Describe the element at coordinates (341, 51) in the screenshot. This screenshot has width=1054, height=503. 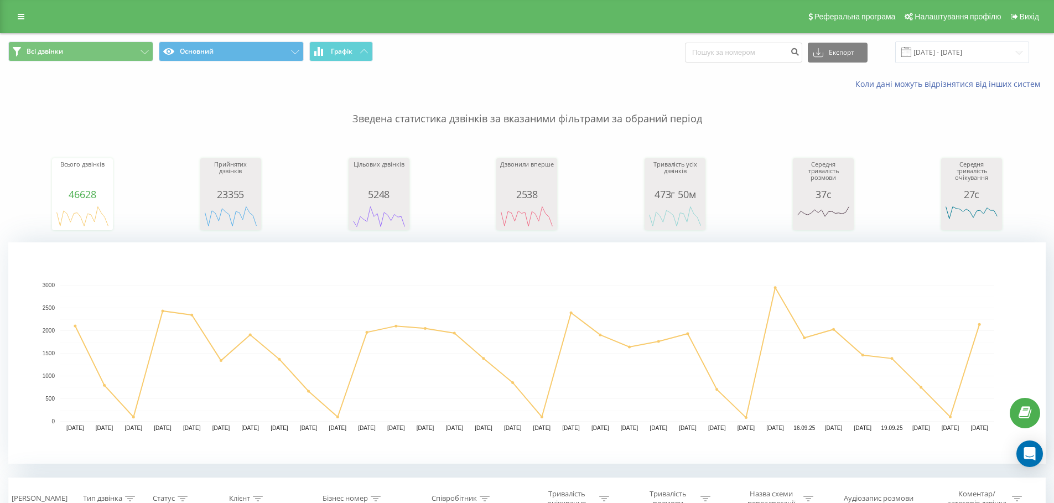
I see `button: Графік` at that location.